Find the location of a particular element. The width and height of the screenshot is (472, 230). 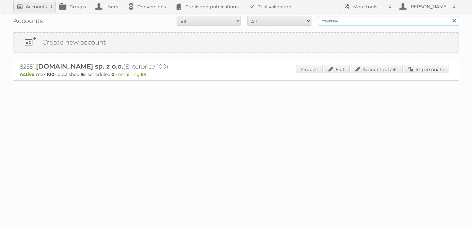

h2: Accounts is located at coordinates (36, 7).